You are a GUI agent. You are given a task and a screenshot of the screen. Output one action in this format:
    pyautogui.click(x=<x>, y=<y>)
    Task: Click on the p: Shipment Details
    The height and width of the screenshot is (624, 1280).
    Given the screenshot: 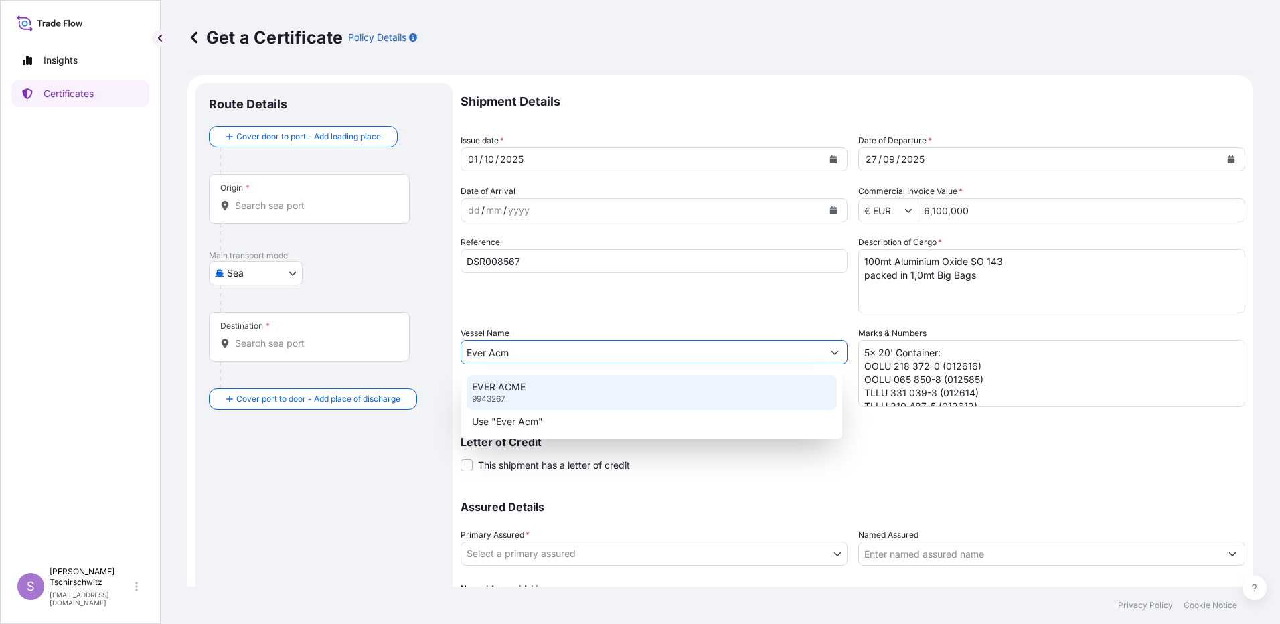 What is the action you would take?
    pyautogui.click(x=853, y=102)
    